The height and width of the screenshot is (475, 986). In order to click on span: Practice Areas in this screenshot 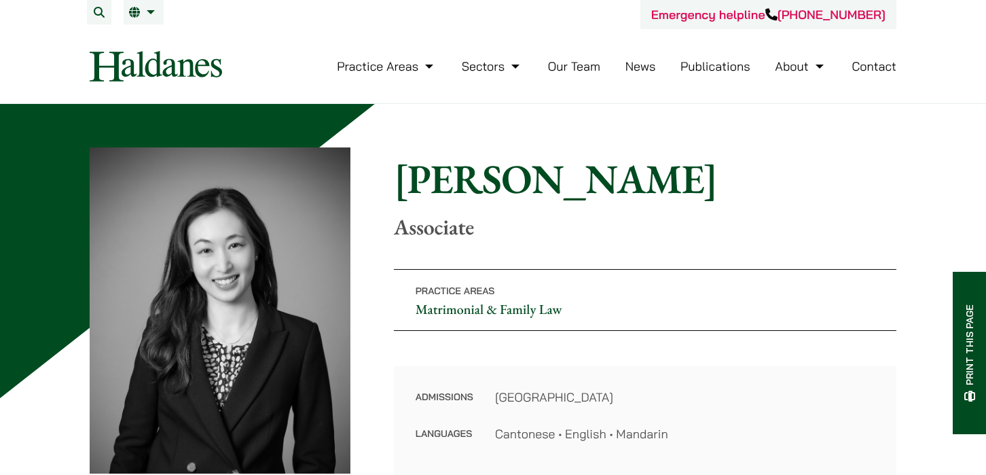, I will do `click(455, 291)`.